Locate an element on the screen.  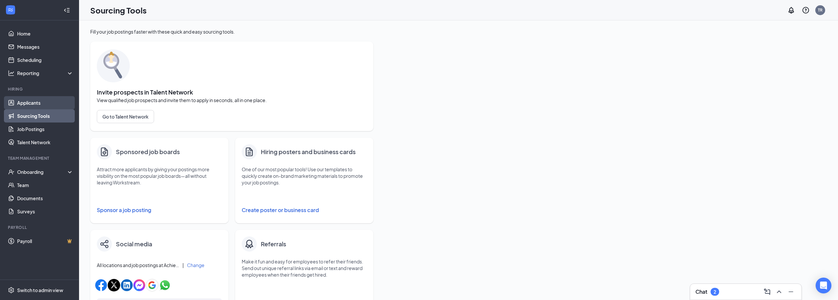
a: Surveys is located at coordinates (45, 211).